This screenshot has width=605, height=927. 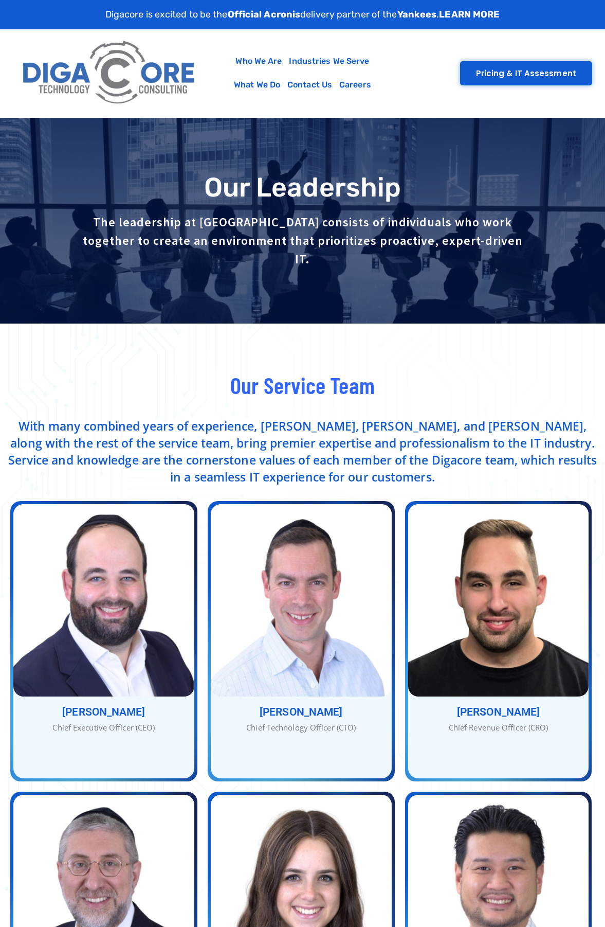 I want to click on div: Chief Executive Officer (CEO), so click(x=104, y=727).